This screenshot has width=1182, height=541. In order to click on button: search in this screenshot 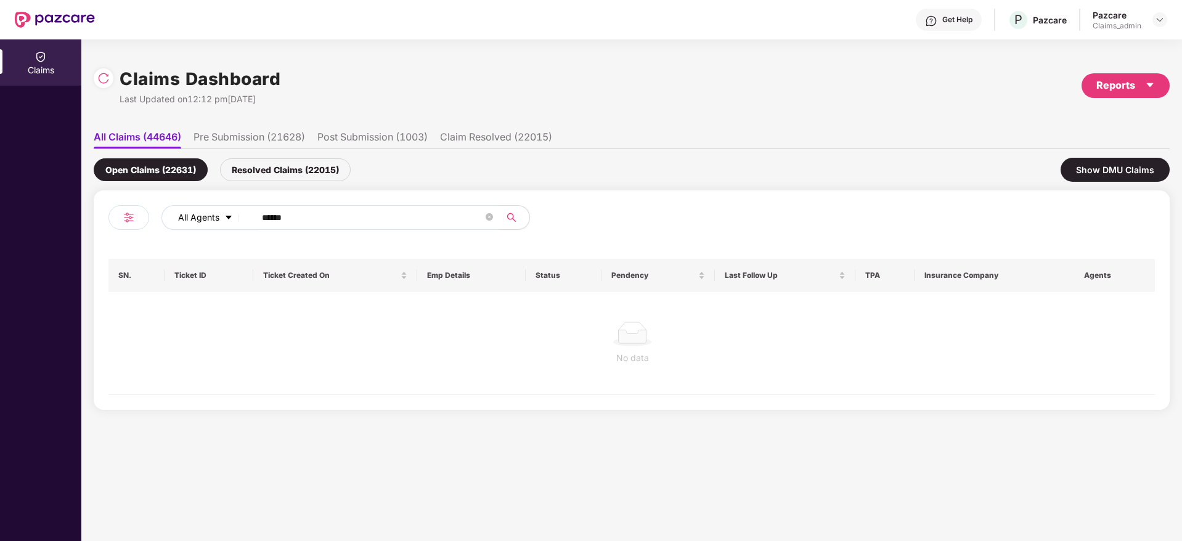, I will do `click(515, 218)`.